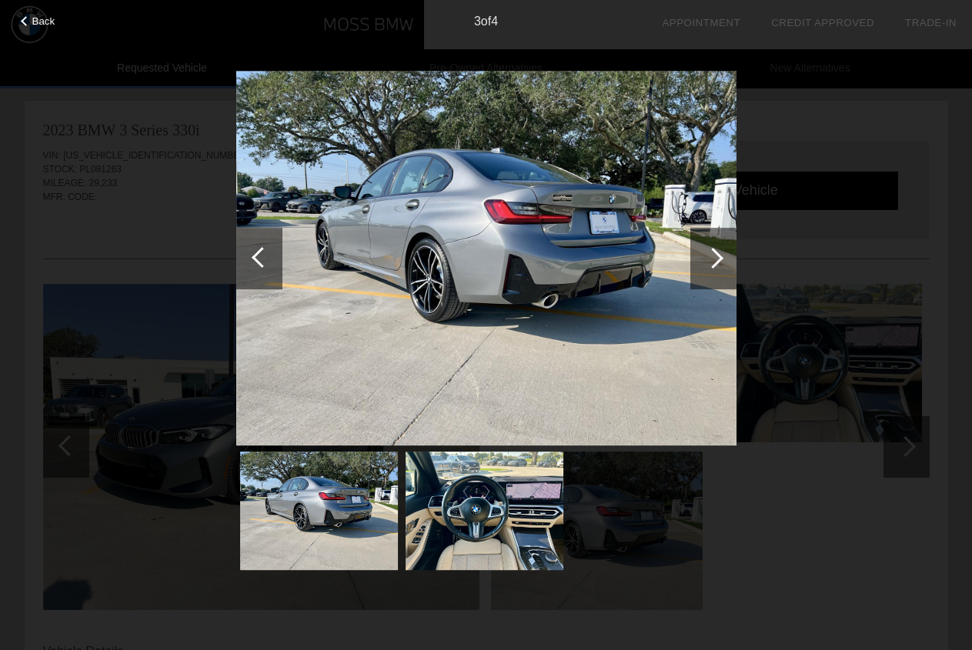 The width and height of the screenshot is (972, 650). I want to click on img: b675b1a1879bf9da50911c0205f6b3d3.jpg, so click(484, 511).